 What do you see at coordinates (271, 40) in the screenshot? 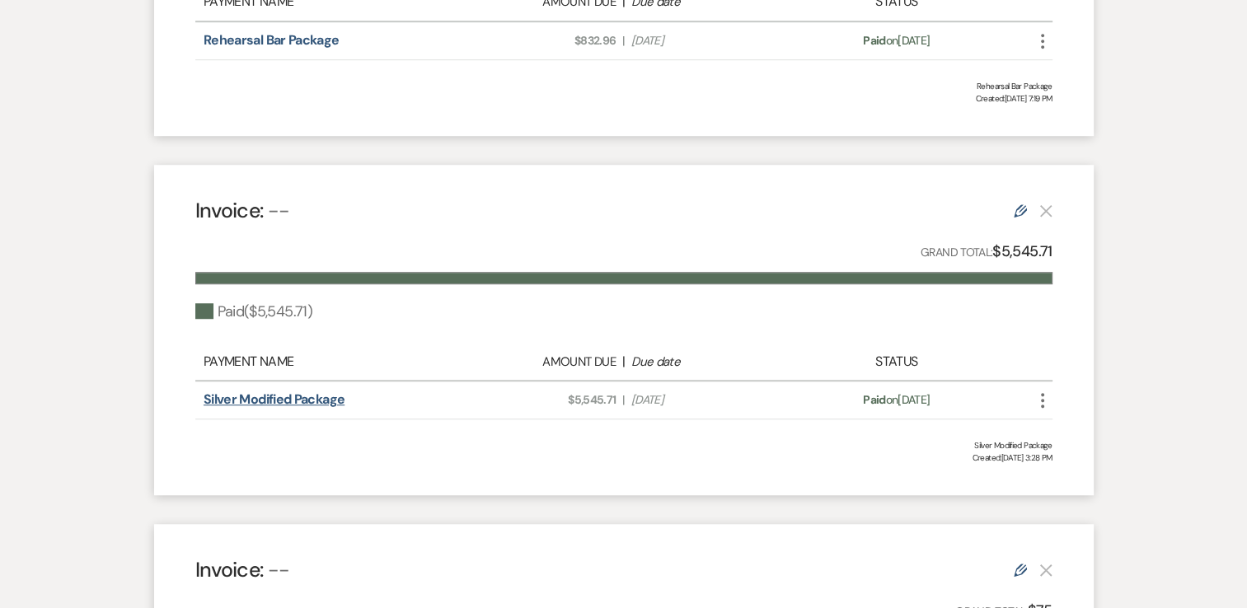
I see `a: Rehearsal Bar Package` at bounding box center [271, 40].